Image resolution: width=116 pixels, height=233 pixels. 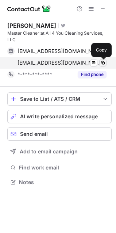 I want to click on button: Find work email, so click(x=60, y=168).